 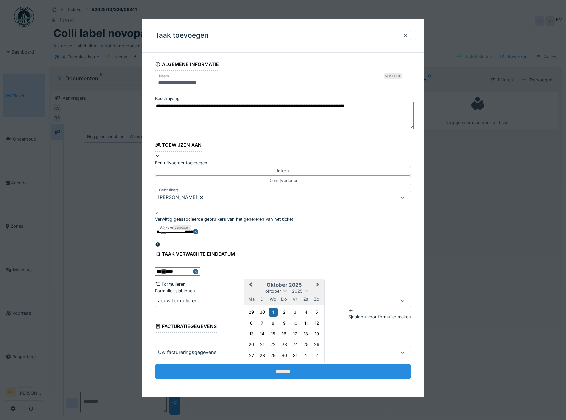 I want to click on div: Choose maandag 29 september 2025, so click(x=252, y=312).